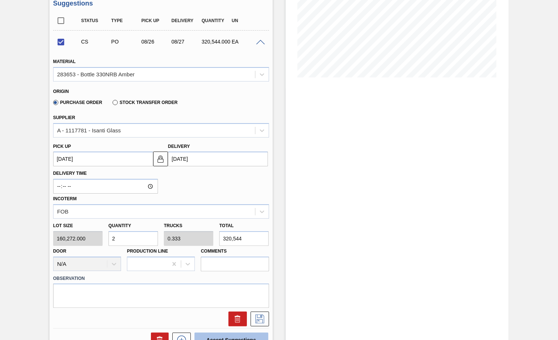 The image size is (558, 340). What do you see at coordinates (65, 199) in the screenshot?
I see `label: Incoterm` at bounding box center [65, 199].